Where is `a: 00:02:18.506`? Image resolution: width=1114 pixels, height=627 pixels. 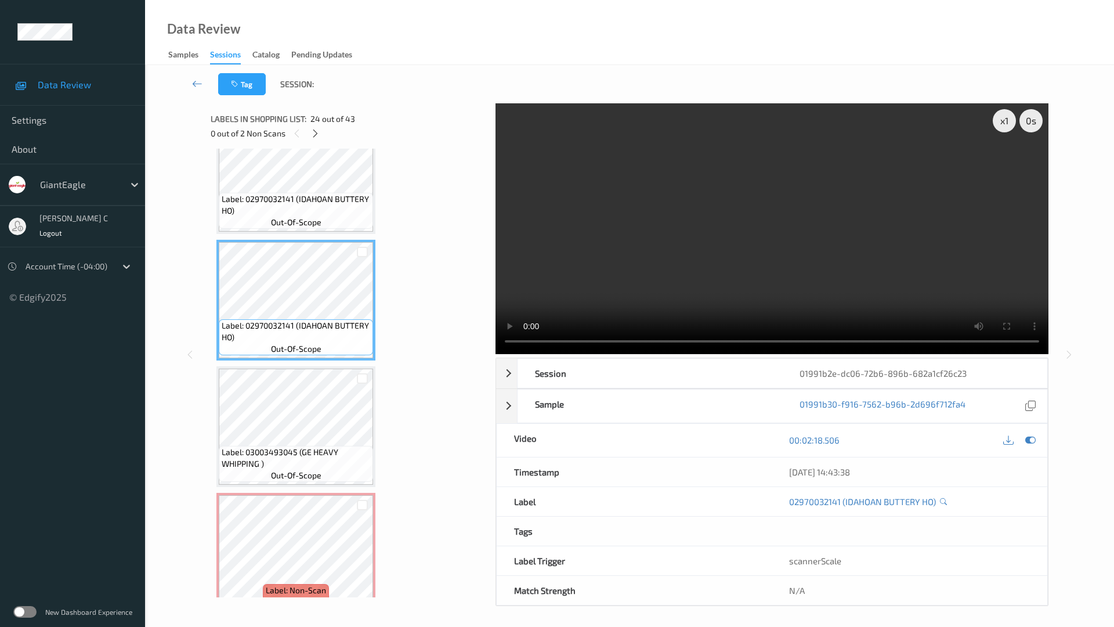 a: 00:02:18.506 is located at coordinates (814, 440).